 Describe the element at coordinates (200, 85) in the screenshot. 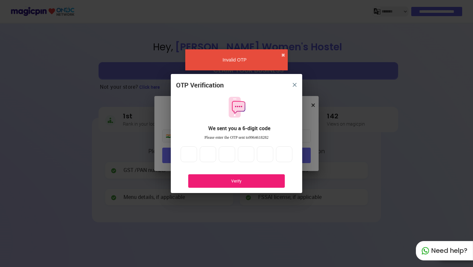

I see `div: OTP Verification` at that location.